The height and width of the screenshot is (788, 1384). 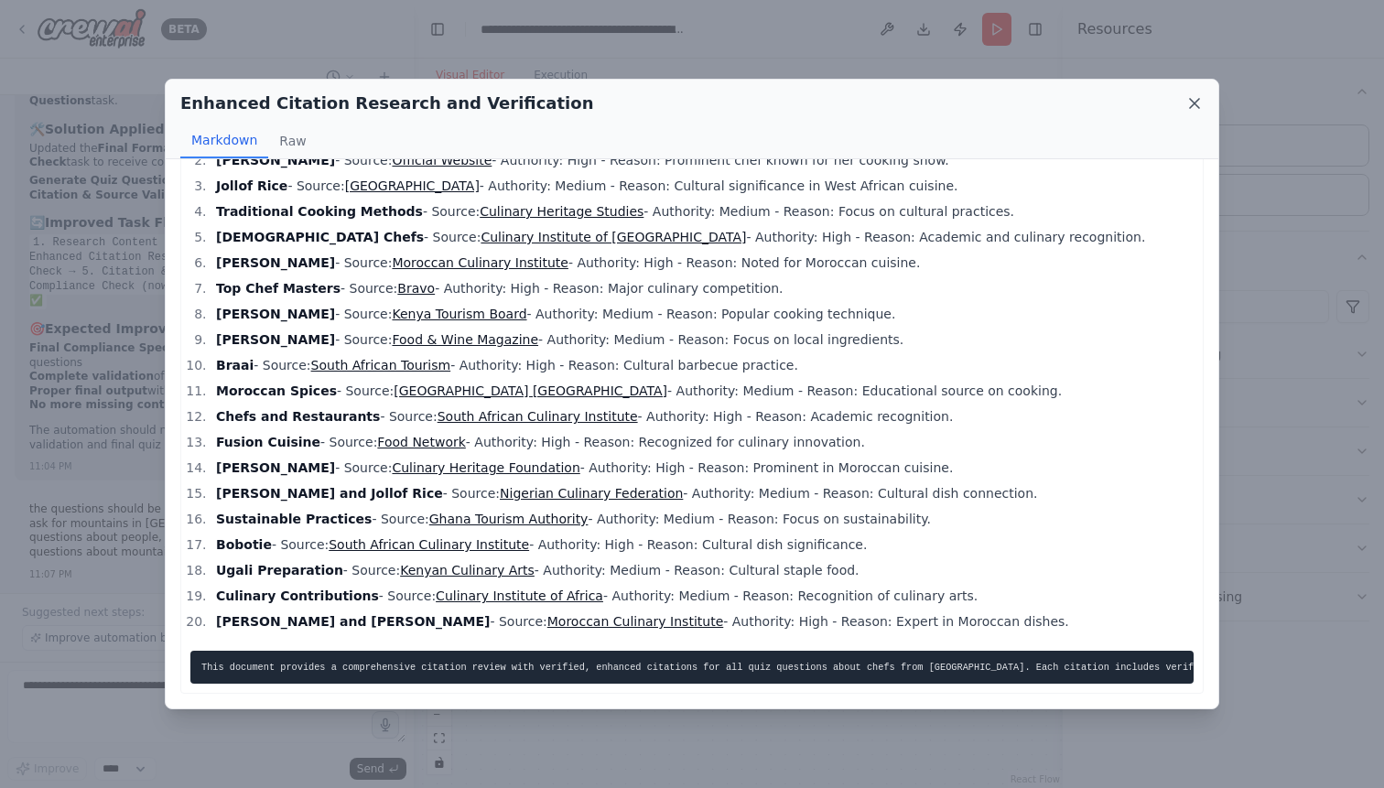 What do you see at coordinates (294, 519) in the screenshot?
I see `strong: Sustainable Practices` at bounding box center [294, 519].